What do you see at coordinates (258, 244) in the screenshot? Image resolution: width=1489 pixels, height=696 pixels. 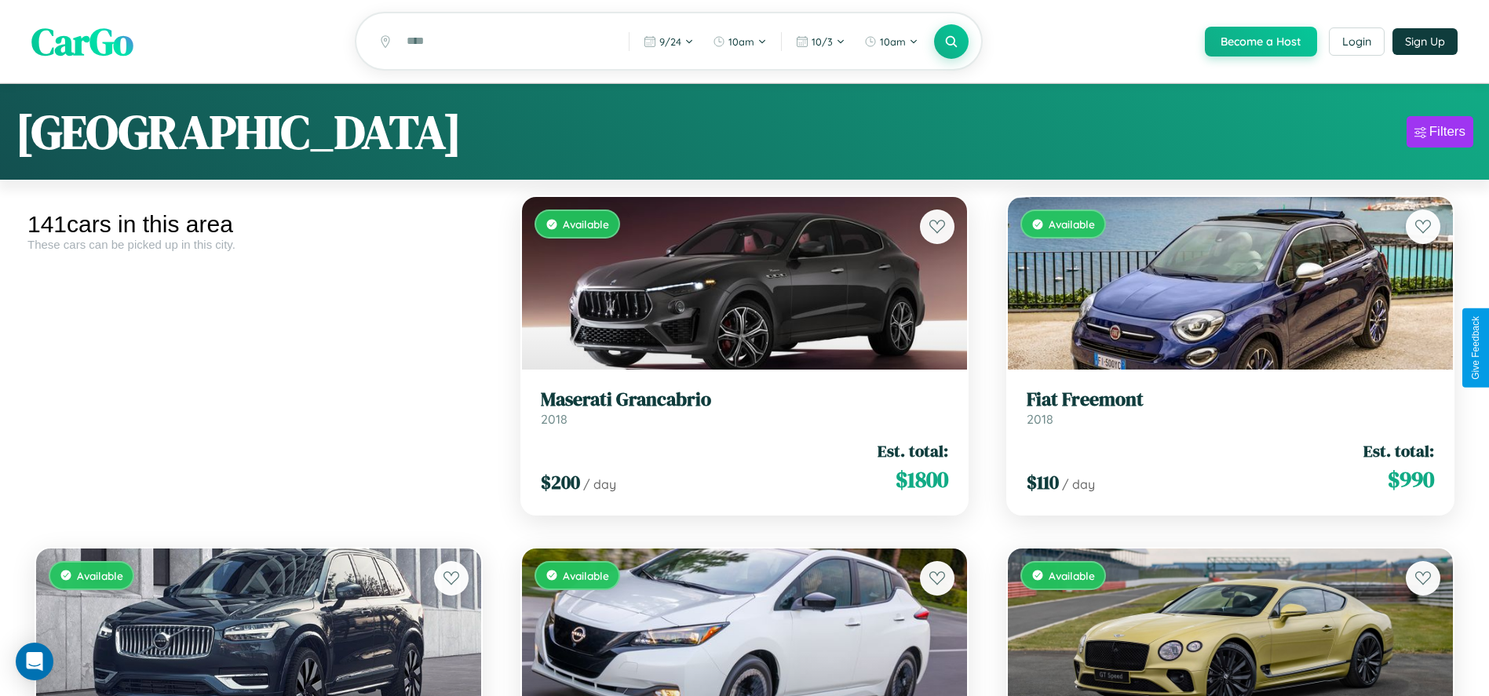 I see `div: These cars can be picked up in this city.` at bounding box center [258, 244].